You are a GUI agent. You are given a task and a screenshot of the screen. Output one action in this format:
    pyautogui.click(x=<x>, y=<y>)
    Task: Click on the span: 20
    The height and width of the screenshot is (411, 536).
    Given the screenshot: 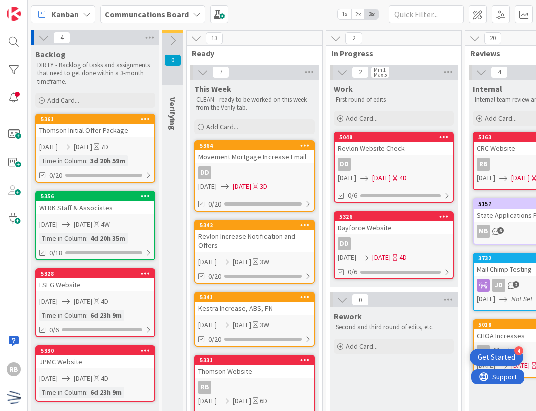 What is the action you would take?
    pyautogui.click(x=493, y=38)
    